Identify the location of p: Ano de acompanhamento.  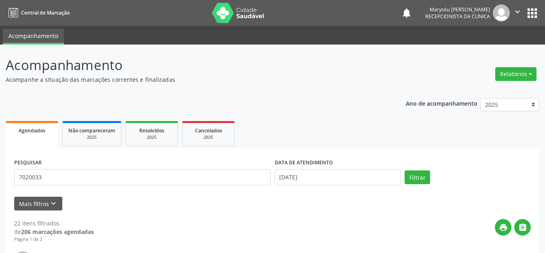
(441, 103).